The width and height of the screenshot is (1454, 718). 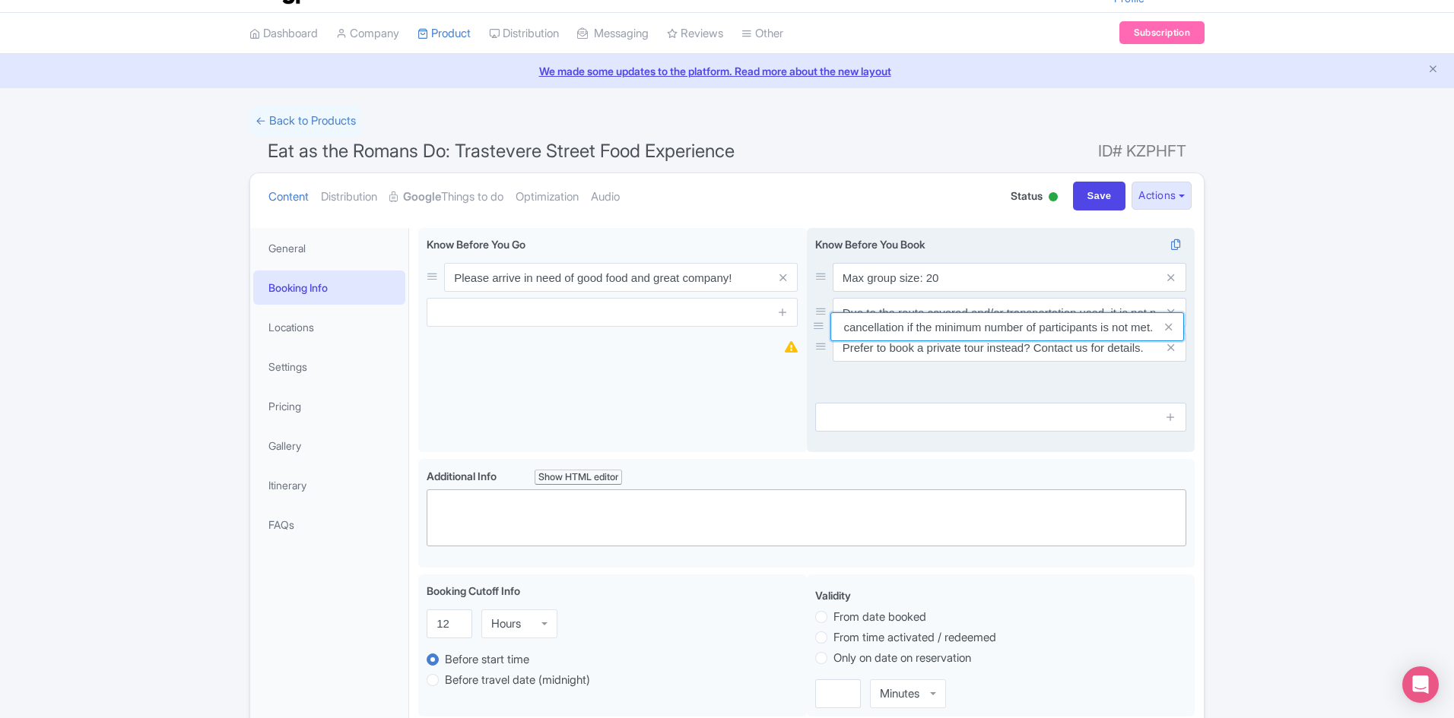 What do you see at coordinates (476, 244) in the screenshot?
I see `span: Know Before You Go` at bounding box center [476, 244].